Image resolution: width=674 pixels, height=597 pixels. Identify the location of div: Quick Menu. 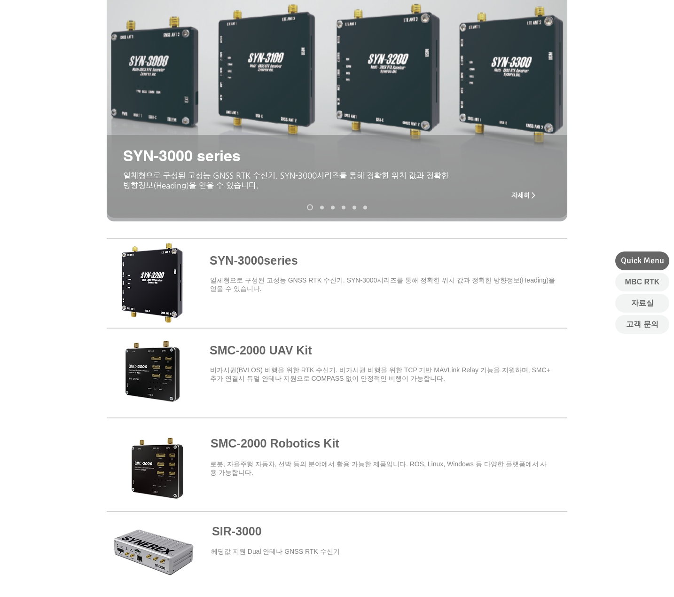
(642, 261).